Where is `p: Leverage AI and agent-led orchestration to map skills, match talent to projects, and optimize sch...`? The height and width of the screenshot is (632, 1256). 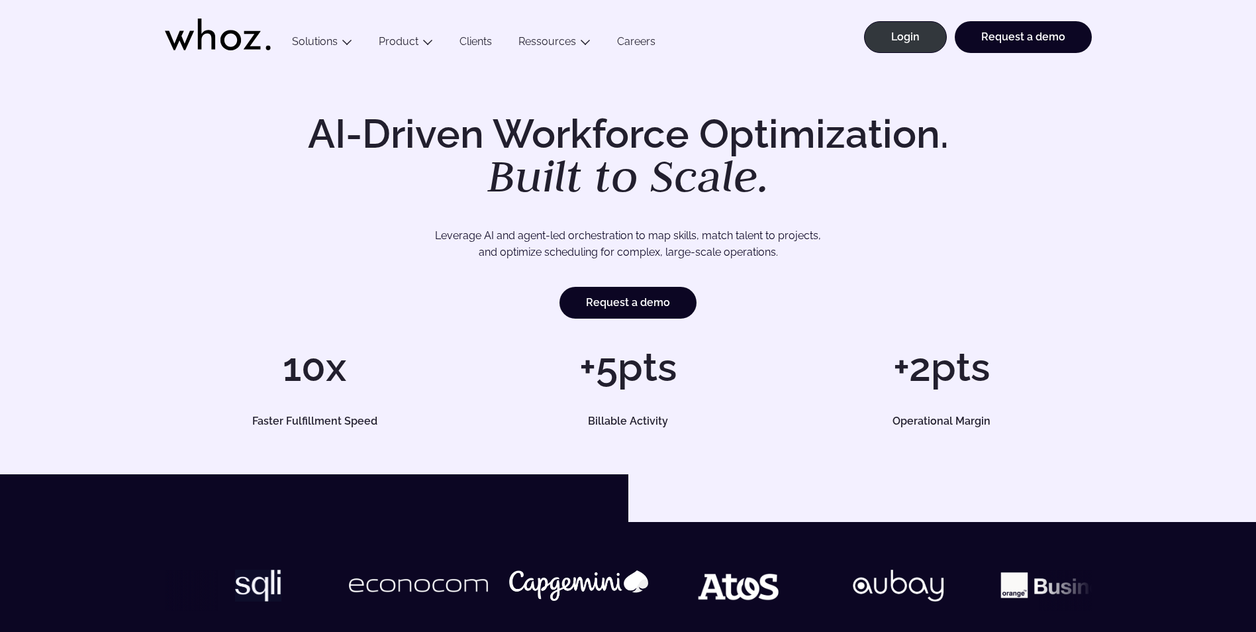 p: Leverage AI and agent-led orchestration to map skills, match talent to projects, and optimize sch... is located at coordinates (628, 244).